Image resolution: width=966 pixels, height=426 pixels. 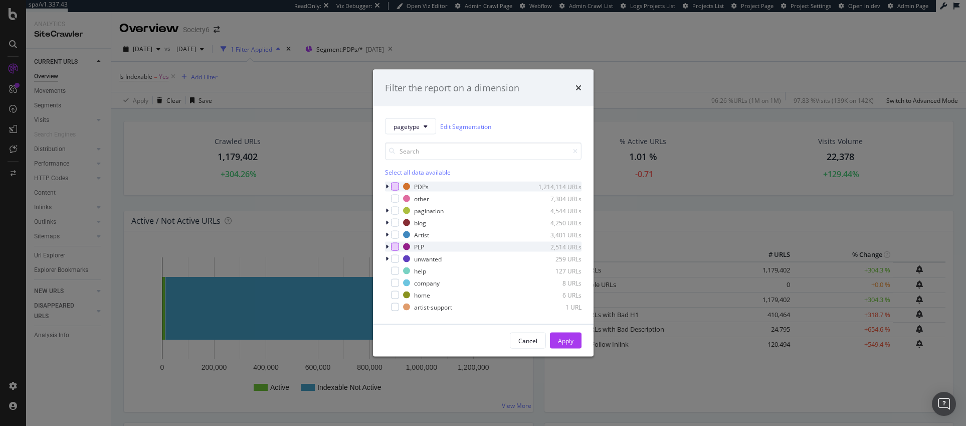 I want to click on div: 1,214,114 URLs, so click(x=557, y=186).